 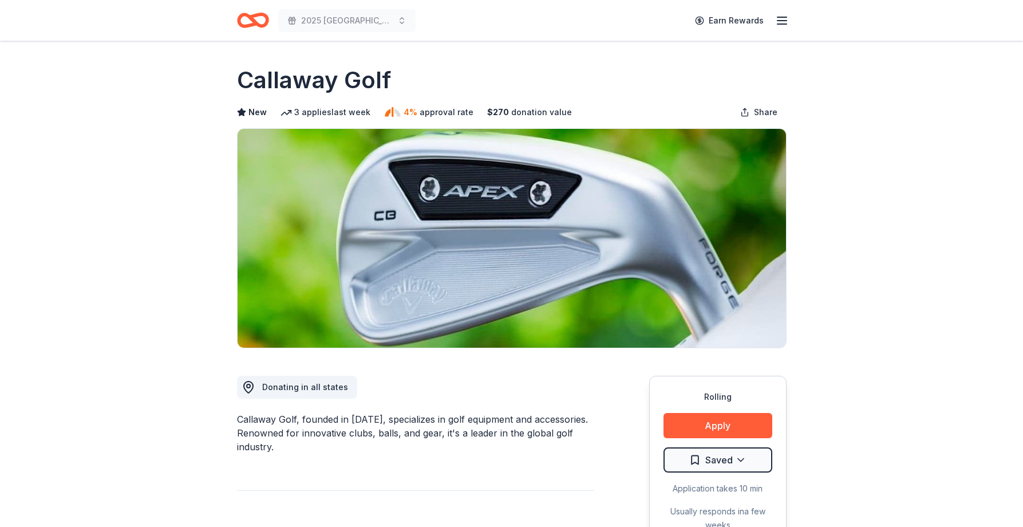 I want to click on div: Rolling, so click(x=718, y=397).